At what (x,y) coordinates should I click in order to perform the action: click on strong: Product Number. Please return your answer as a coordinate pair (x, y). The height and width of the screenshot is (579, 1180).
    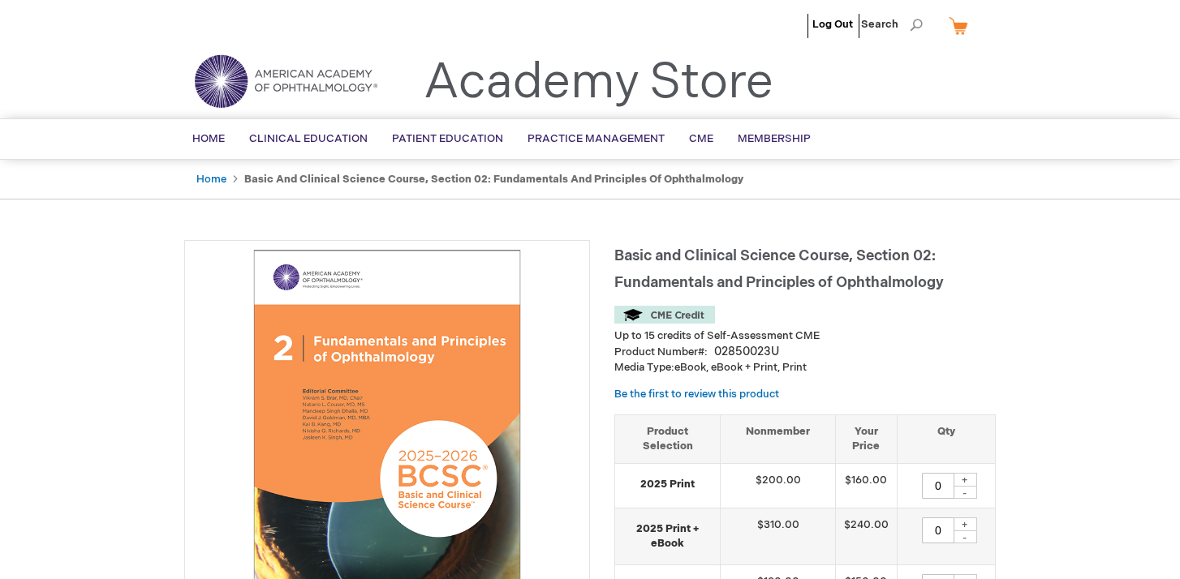
    Looking at the image, I should click on (660, 352).